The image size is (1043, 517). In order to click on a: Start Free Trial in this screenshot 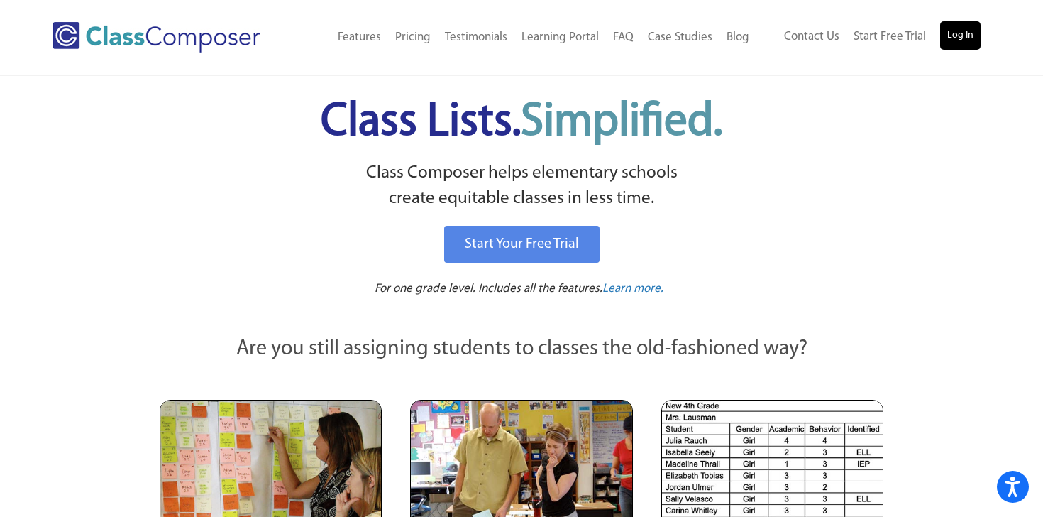, I will do `click(890, 37)`.